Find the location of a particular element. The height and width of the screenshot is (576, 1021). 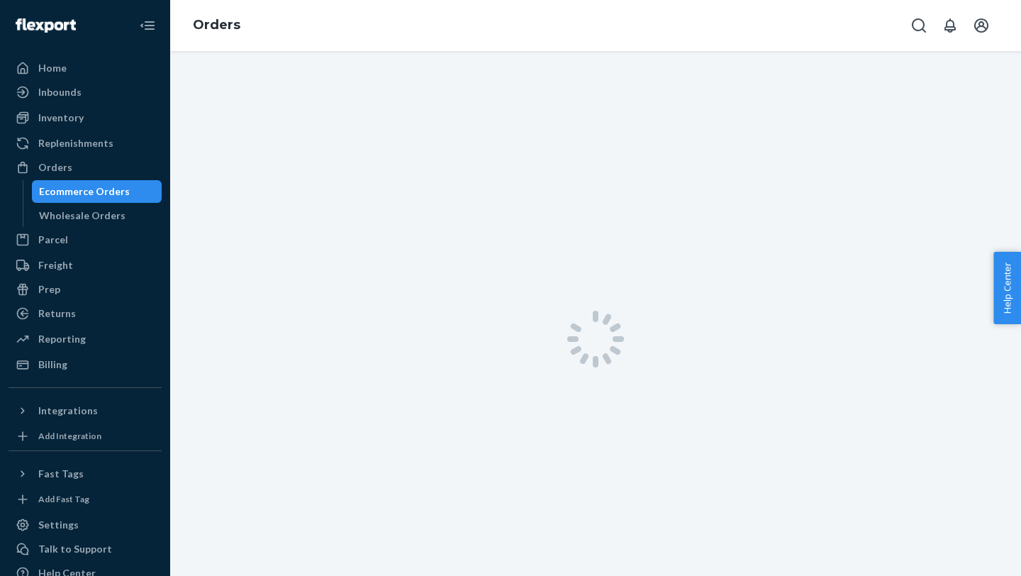

button: Fast Tags is located at coordinates (85, 474).